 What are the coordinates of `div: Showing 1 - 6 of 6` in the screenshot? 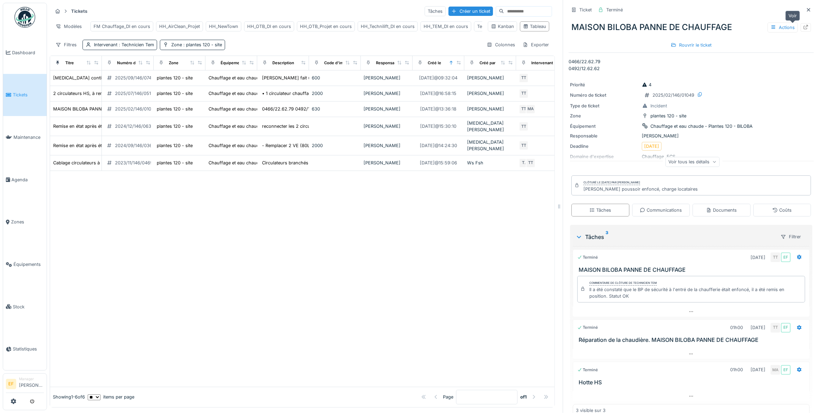 It's located at (69, 397).